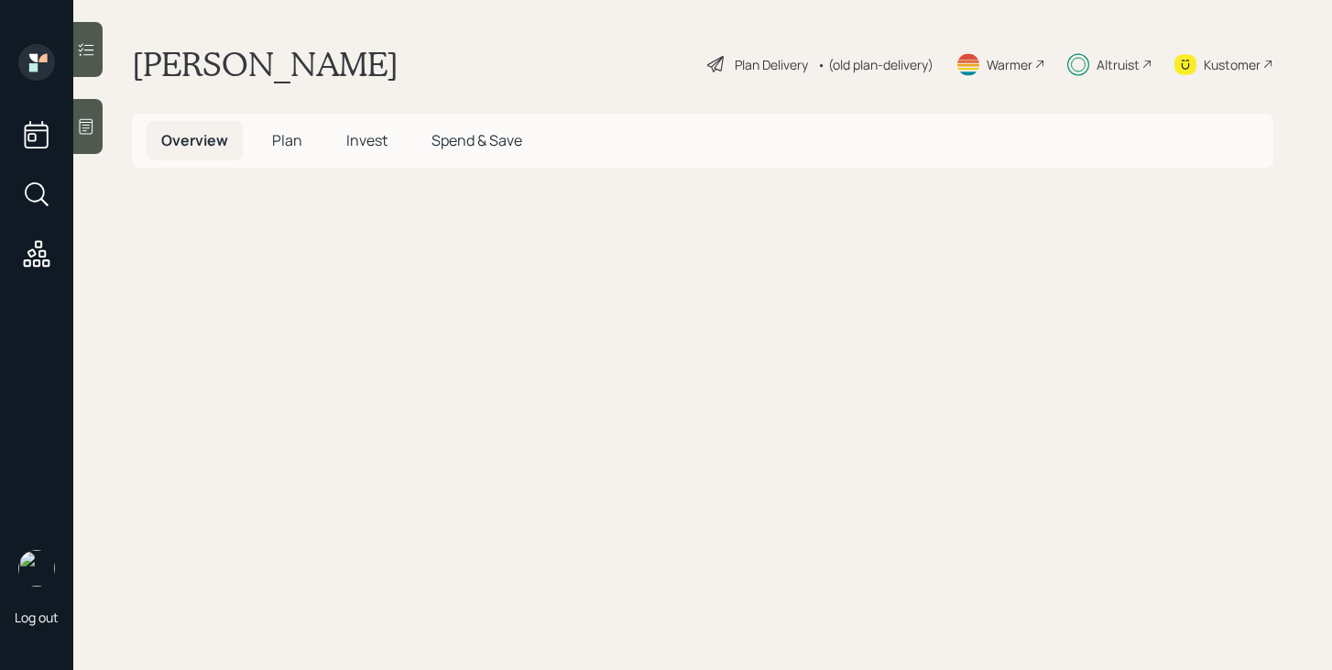 The height and width of the screenshot is (670, 1332). What do you see at coordinates (1232, 64) in the screenshot?
I see `div: Kustomer` at bounding box center [1232, 64].